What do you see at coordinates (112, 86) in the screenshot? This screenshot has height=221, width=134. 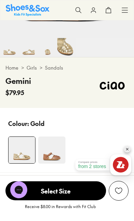 I see `img: Vendor logo` at bounding box center [112, 86].